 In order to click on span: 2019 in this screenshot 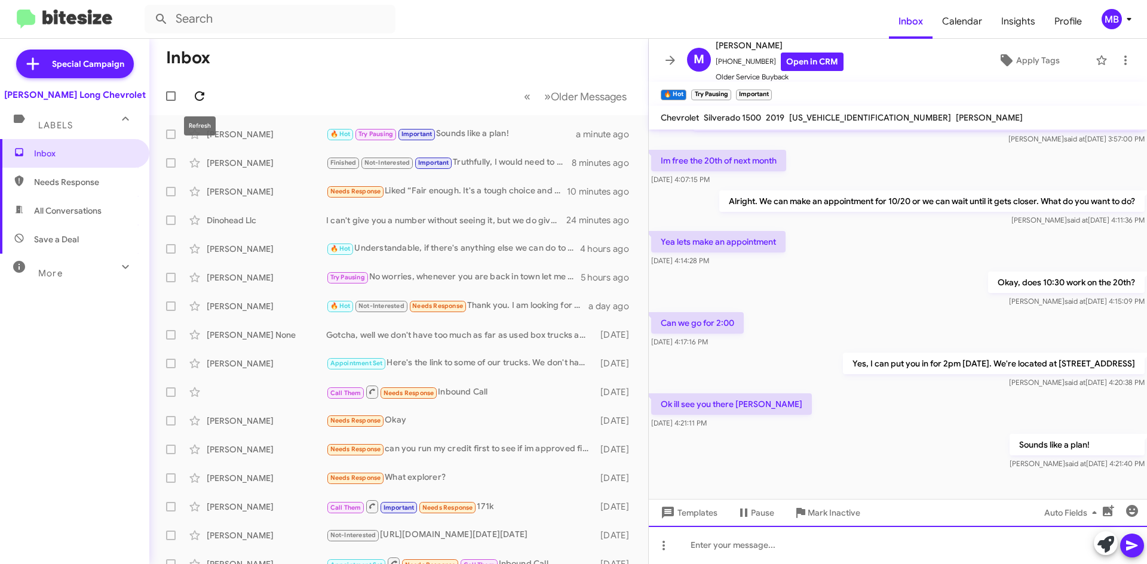, I will do `click(775, 118)`.